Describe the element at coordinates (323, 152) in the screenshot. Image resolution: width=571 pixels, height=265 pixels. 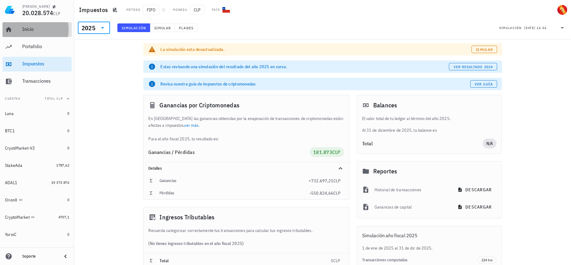
I see `span: 181.873` at that location.